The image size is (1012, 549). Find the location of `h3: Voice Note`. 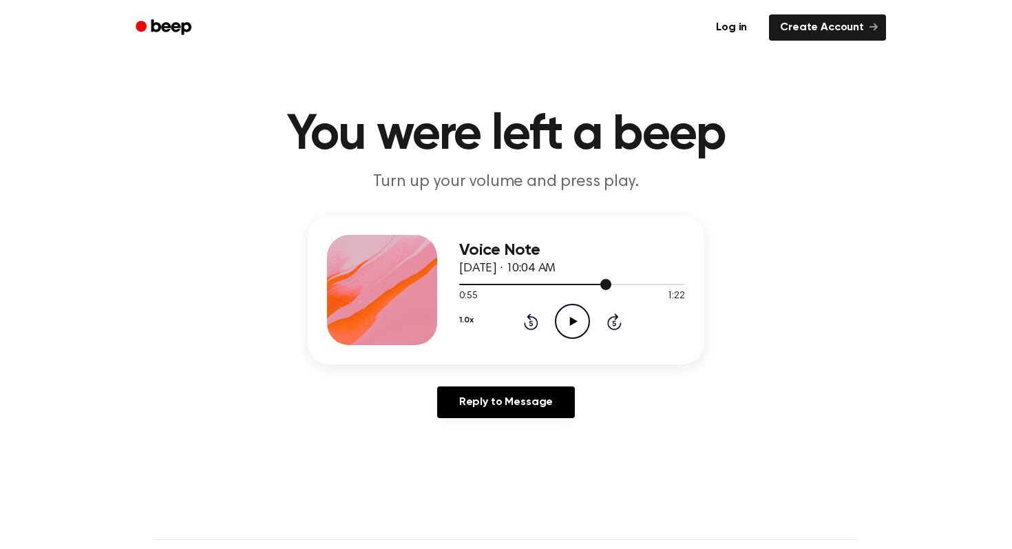

h3: Voice Note is located at coordinates (572, 250).